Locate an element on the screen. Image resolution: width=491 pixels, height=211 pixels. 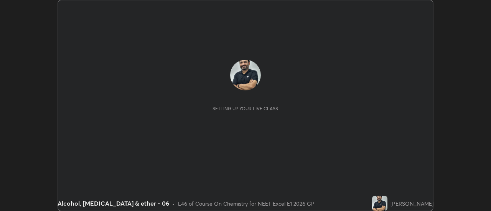
div: L46 of Course On Chemistry for NEET Excel E1 2026 GP is located at coordinates (246, 204).